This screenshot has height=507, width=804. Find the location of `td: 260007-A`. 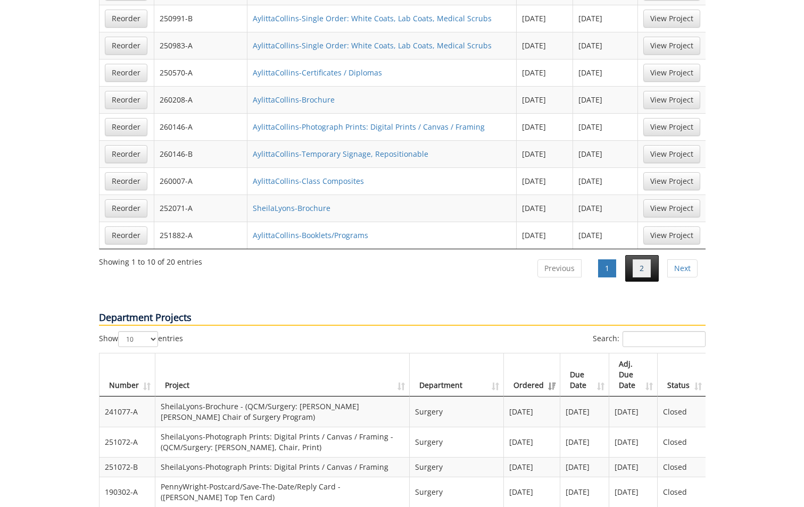

td: 260007-A is located at coordinates (201, 181).